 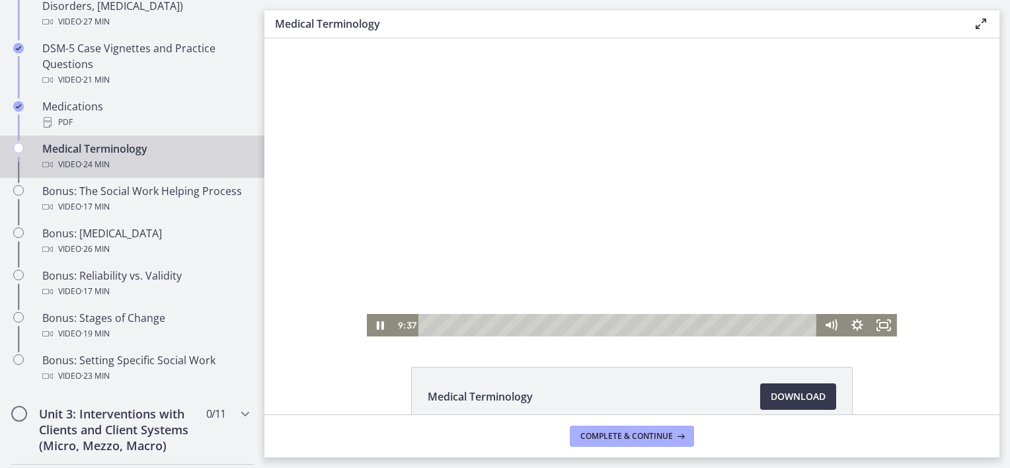 I want to click on button: Fullscreen, so click(x=620, y=287).